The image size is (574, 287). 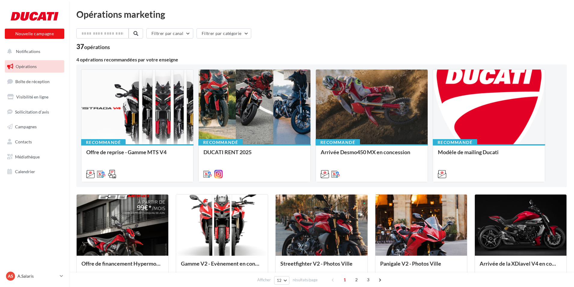 I want to click on span: AS, so click(x=11, y=276).